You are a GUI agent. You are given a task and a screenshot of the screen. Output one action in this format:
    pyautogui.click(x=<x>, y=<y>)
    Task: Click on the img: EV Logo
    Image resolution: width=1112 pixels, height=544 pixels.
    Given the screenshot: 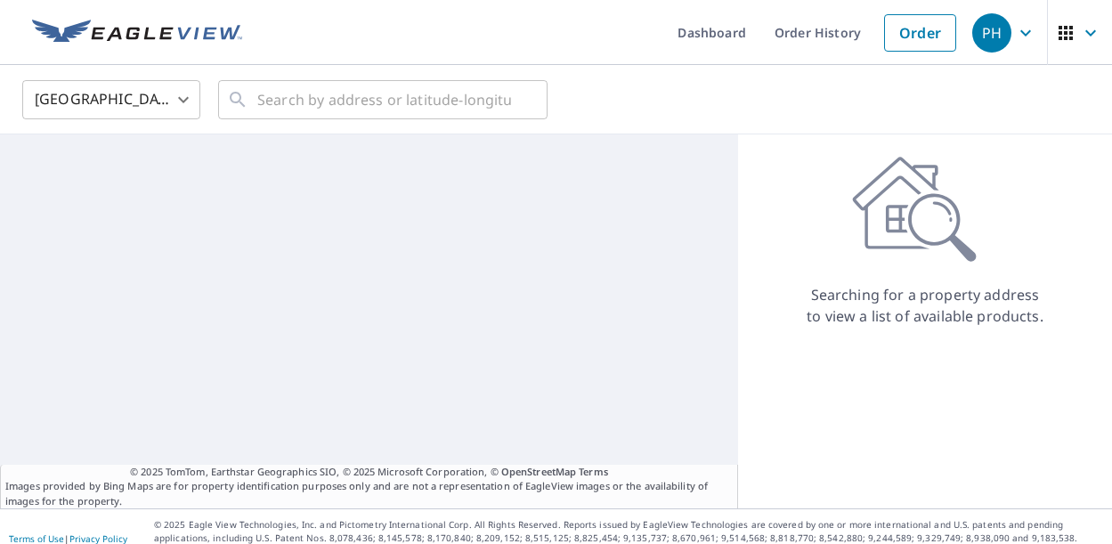 What is the action you would take?
    pyautogui.click(x=137, y=33)
    